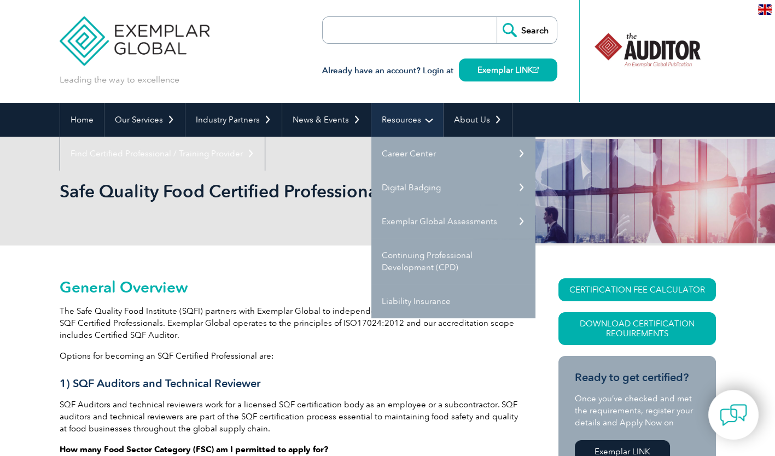 The image size is (775, 456). I want to click on p: The Safe Quality Food Institute (SQFI) partners with Exemplar Global to independently deliver Per..., so click(289, 323).